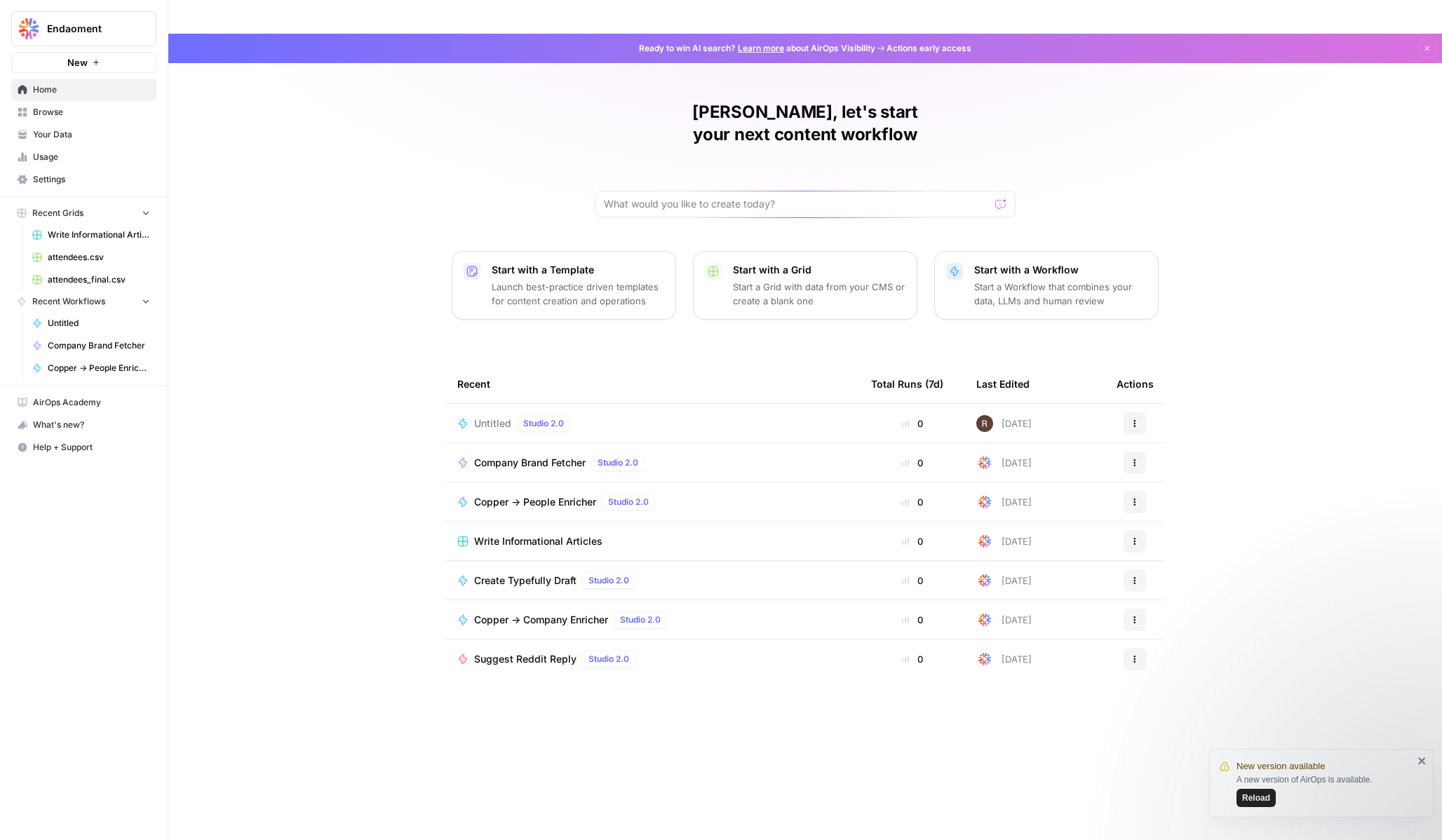 This screenshot has width=1442, height=840. What do you see at coordinates (83, 90) in the screenshot?
I see `a: Home` at bounding box center [83, 90].